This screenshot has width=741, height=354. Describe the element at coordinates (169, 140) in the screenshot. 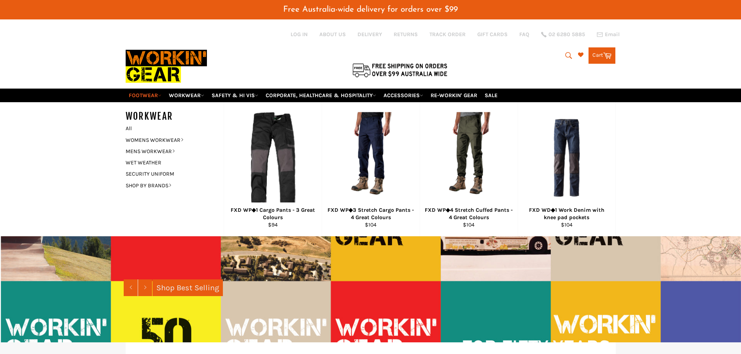

I see `a: WOMENS WORKWEAR` at that location.